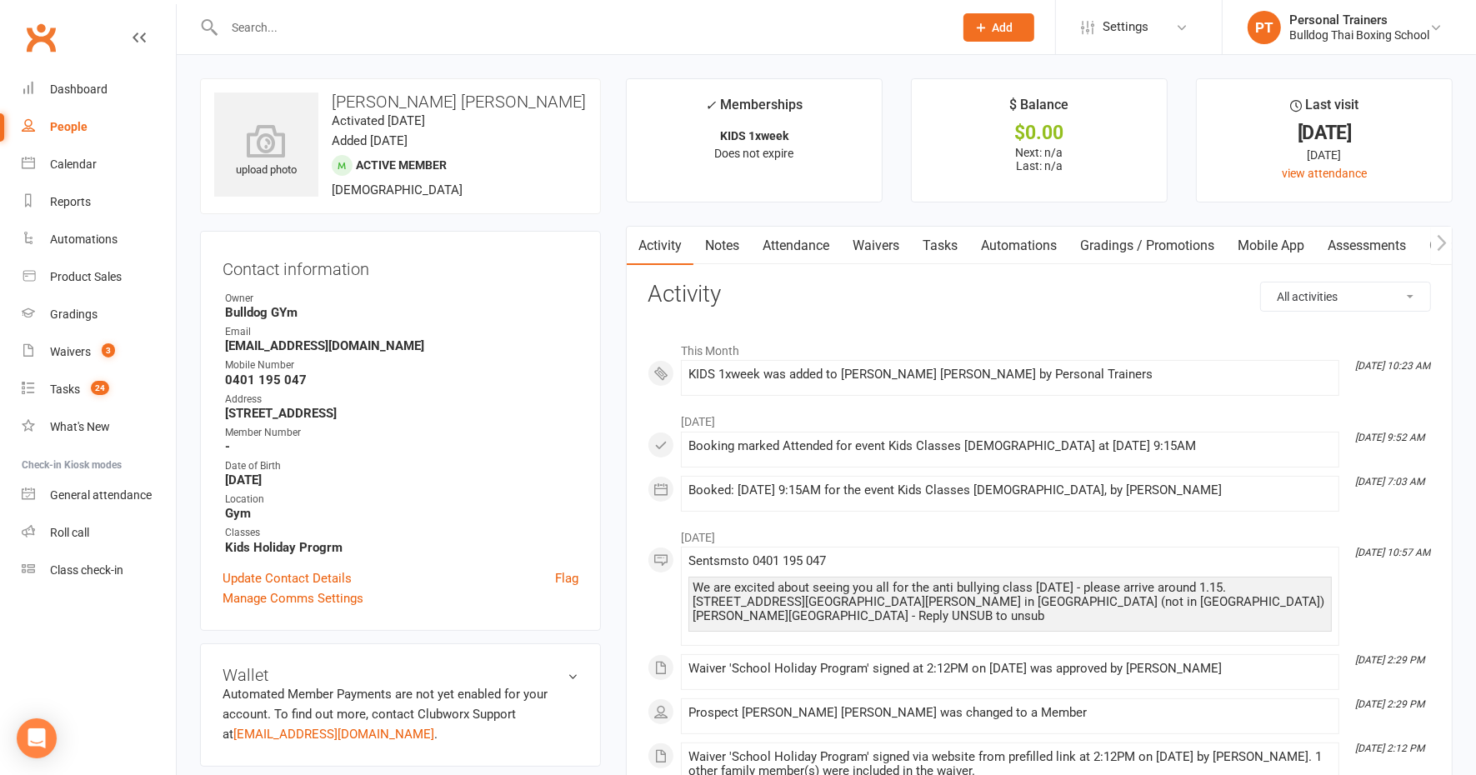 The height and width of the screenshot is (775, 1476). I want to click on a: Attendance, so click(796, 246).